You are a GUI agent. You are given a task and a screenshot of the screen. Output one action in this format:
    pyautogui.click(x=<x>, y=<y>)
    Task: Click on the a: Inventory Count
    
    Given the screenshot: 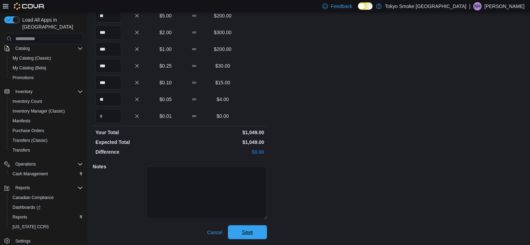 What is the action you would take?
    pyautogui.click(x=27, y=101)
    